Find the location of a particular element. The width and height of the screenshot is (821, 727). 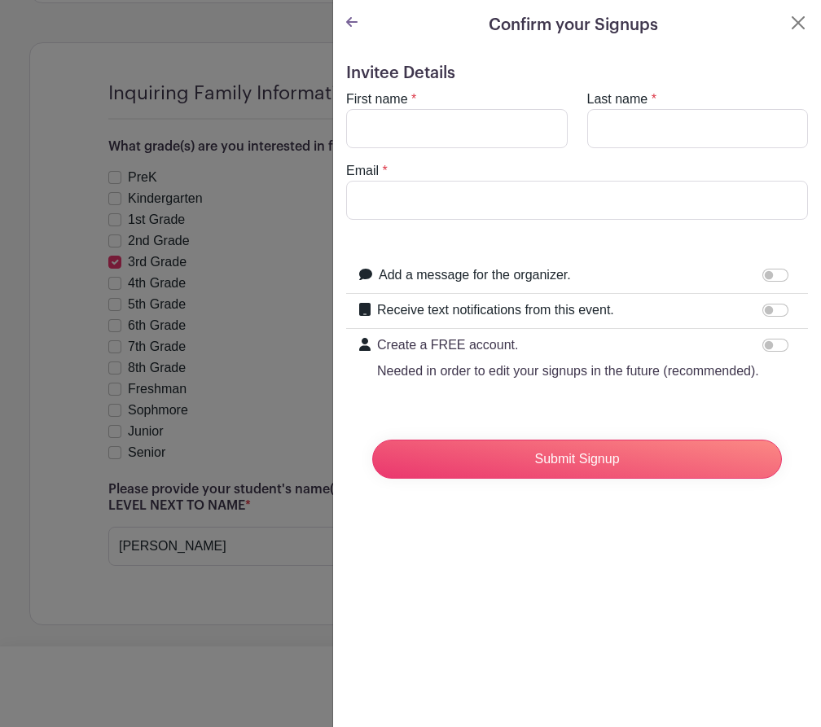

input: Submit Signup is located at coordinates (577, 459).